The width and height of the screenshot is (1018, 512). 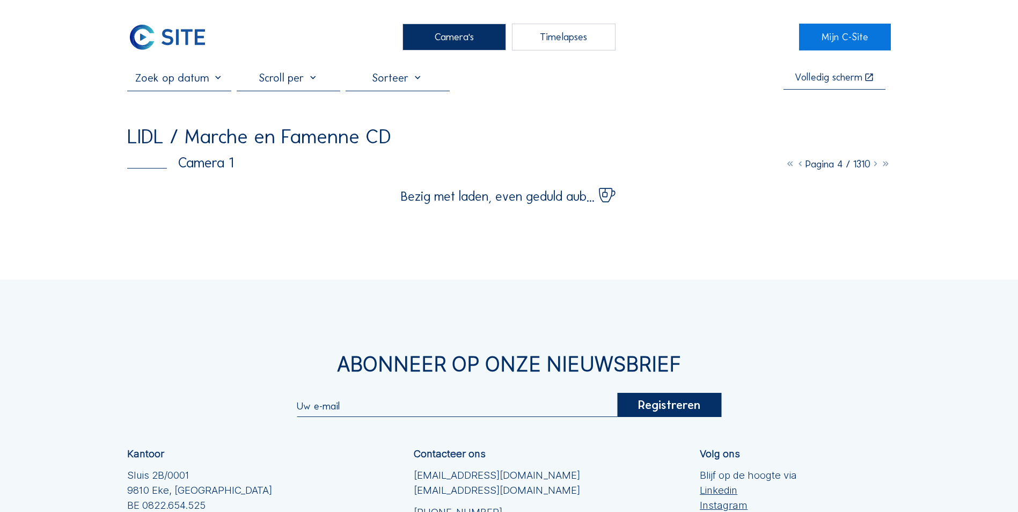 I want to click on div: LIDL / Marche en Famenne CD, so click(x=259, y=136).